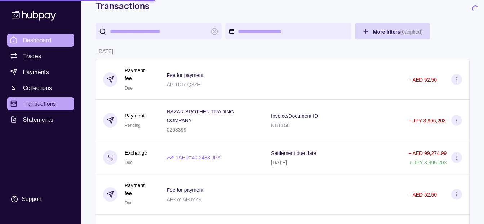 This screenshot has width=484, height=224. Describe the element at coordinates (198, 157) in the screenshot. I see `p: 1 AED = 40.2438 JPY` at that location.